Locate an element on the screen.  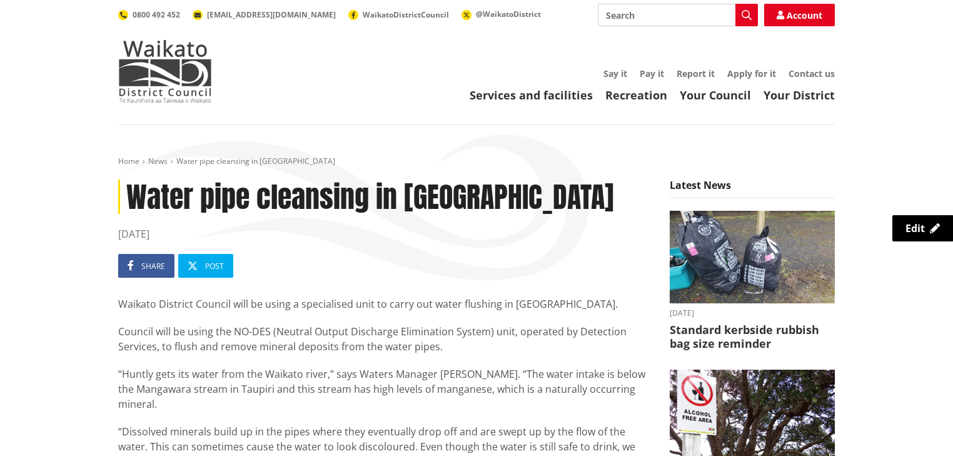
span: Share is located at coordinates (153, 266).